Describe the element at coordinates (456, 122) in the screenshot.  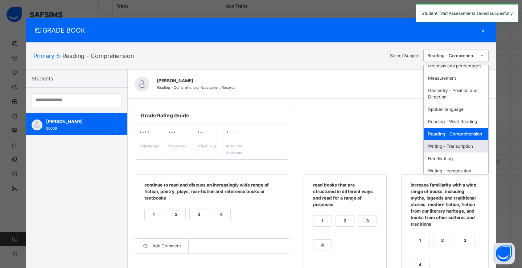
I see `div: Reading - Word Reading` at that location.